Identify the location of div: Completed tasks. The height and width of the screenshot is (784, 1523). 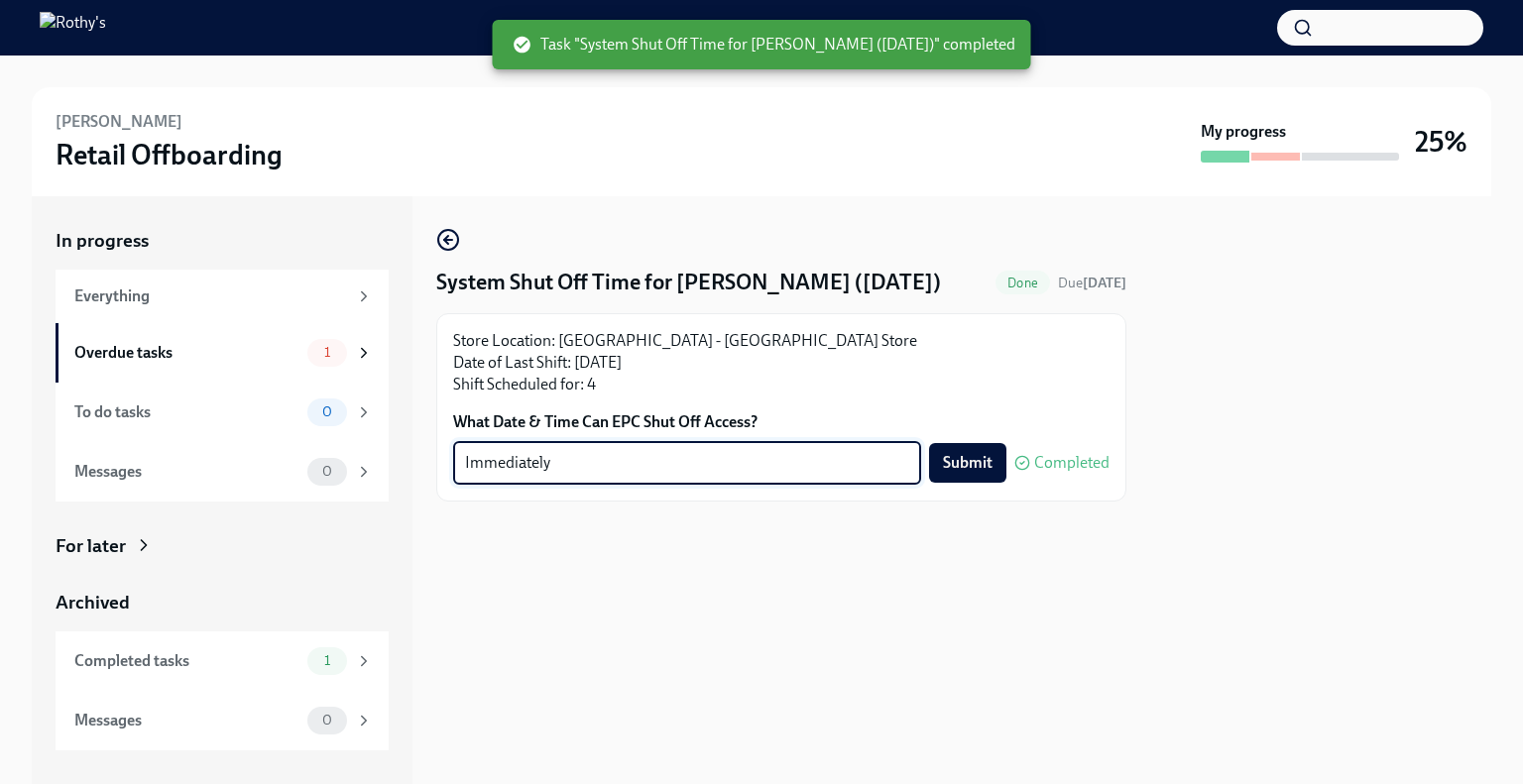
(186, 661).